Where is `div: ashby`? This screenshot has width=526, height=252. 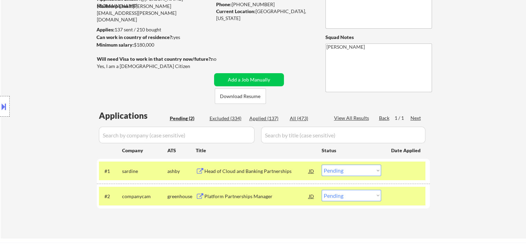
div: ashby is located at coordinates (182, 171).